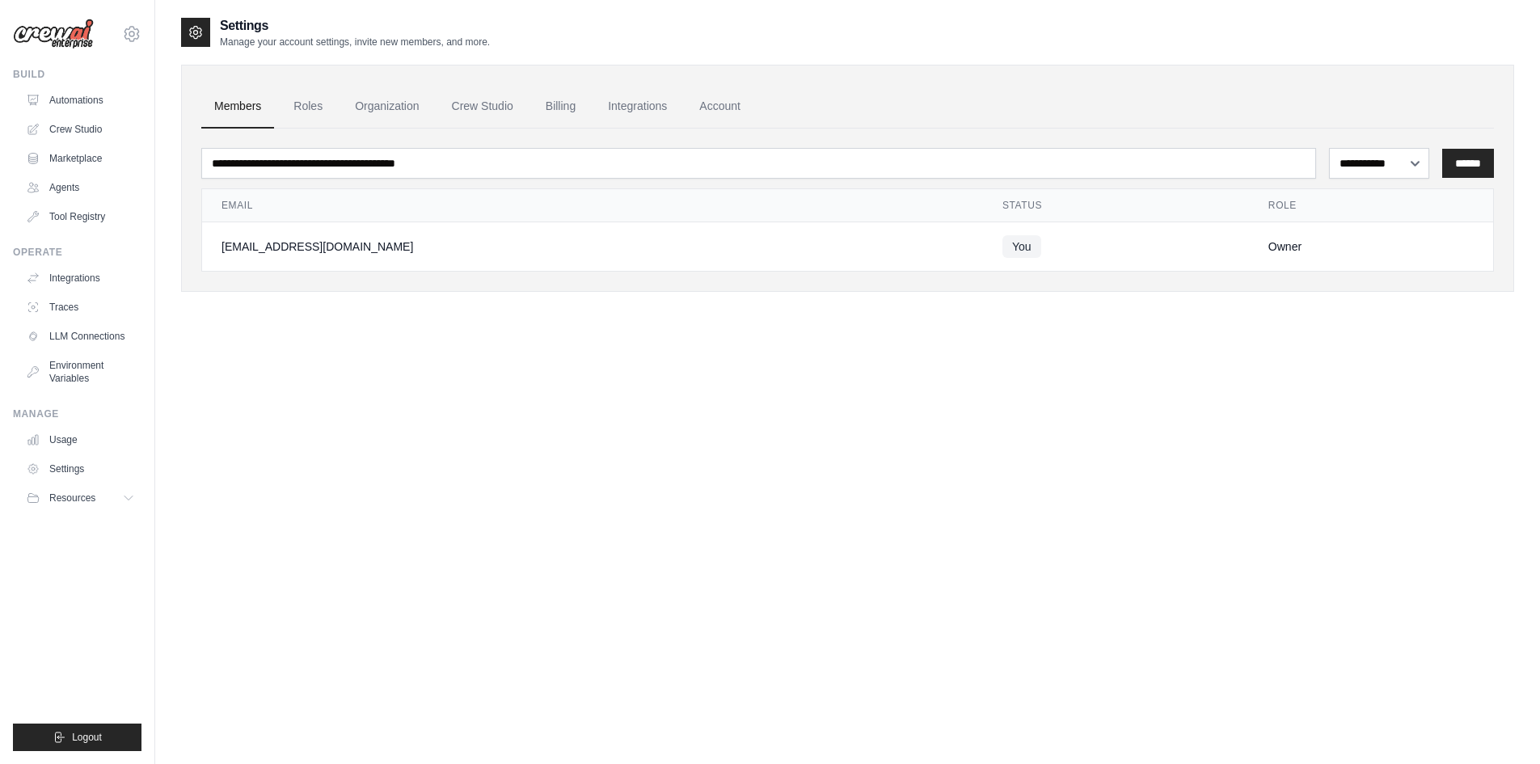 The height and width of the screenshot is (764, 1540). What do you see at coordinates (80, 336) in the screenshot?
I see `a: LLM Connections` at bounding box center [80, 336].